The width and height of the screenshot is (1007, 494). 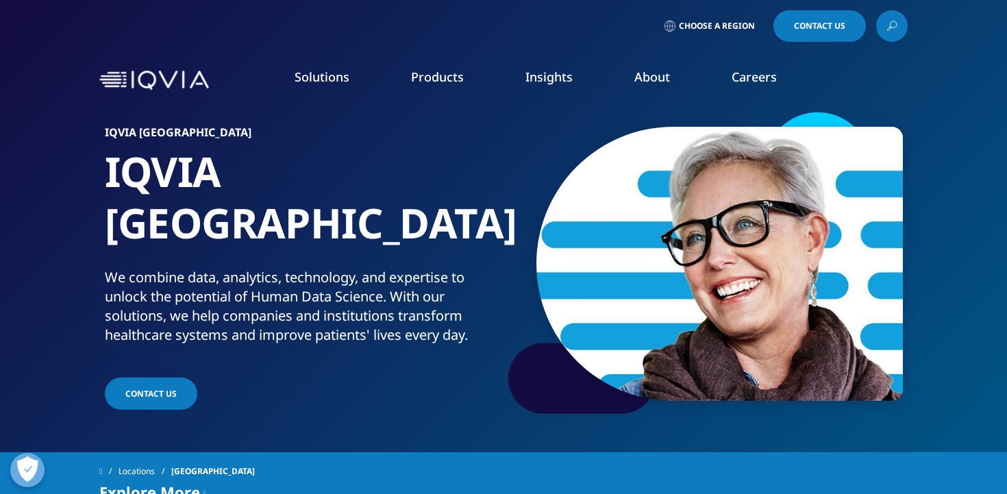 What do you see at coordinates (286, 305) in the screenshot?
I see `font: We combine data, analytics, technology, and expertise to unlock the potential of Human Data Scien...` at bounding box center [286, 305].